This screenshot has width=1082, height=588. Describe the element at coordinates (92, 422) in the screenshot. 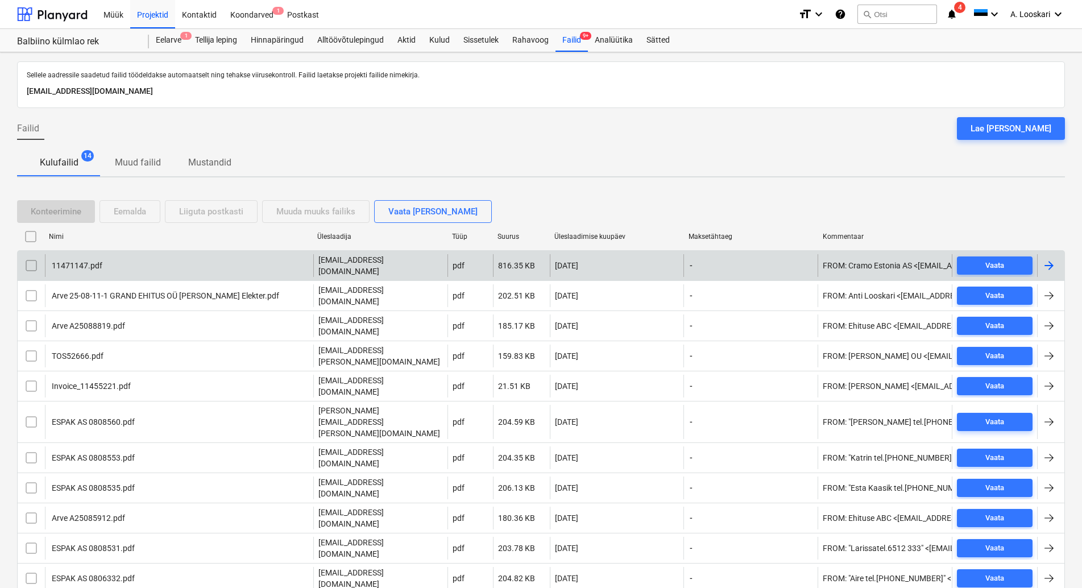

I see `div: ESPAK AS 0808560.pdf` at that location.